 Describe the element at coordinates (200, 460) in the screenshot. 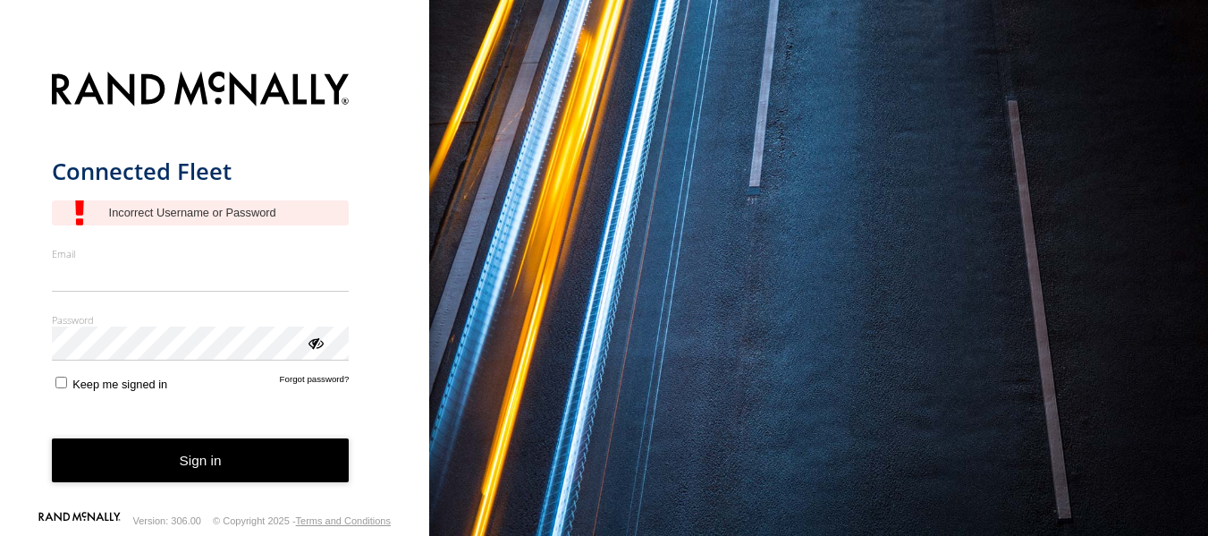

I see `button: Sign in` at that location.